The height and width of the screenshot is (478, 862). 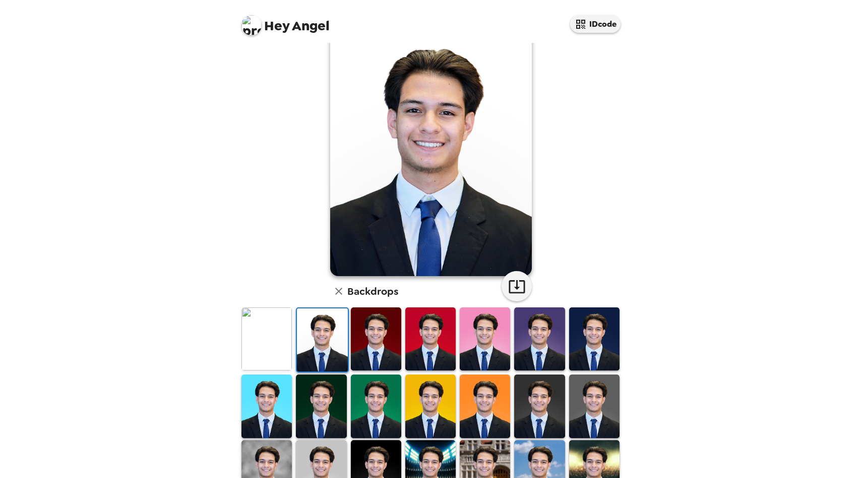 I want to click on button: IDcode, so click(x=596, y=24).